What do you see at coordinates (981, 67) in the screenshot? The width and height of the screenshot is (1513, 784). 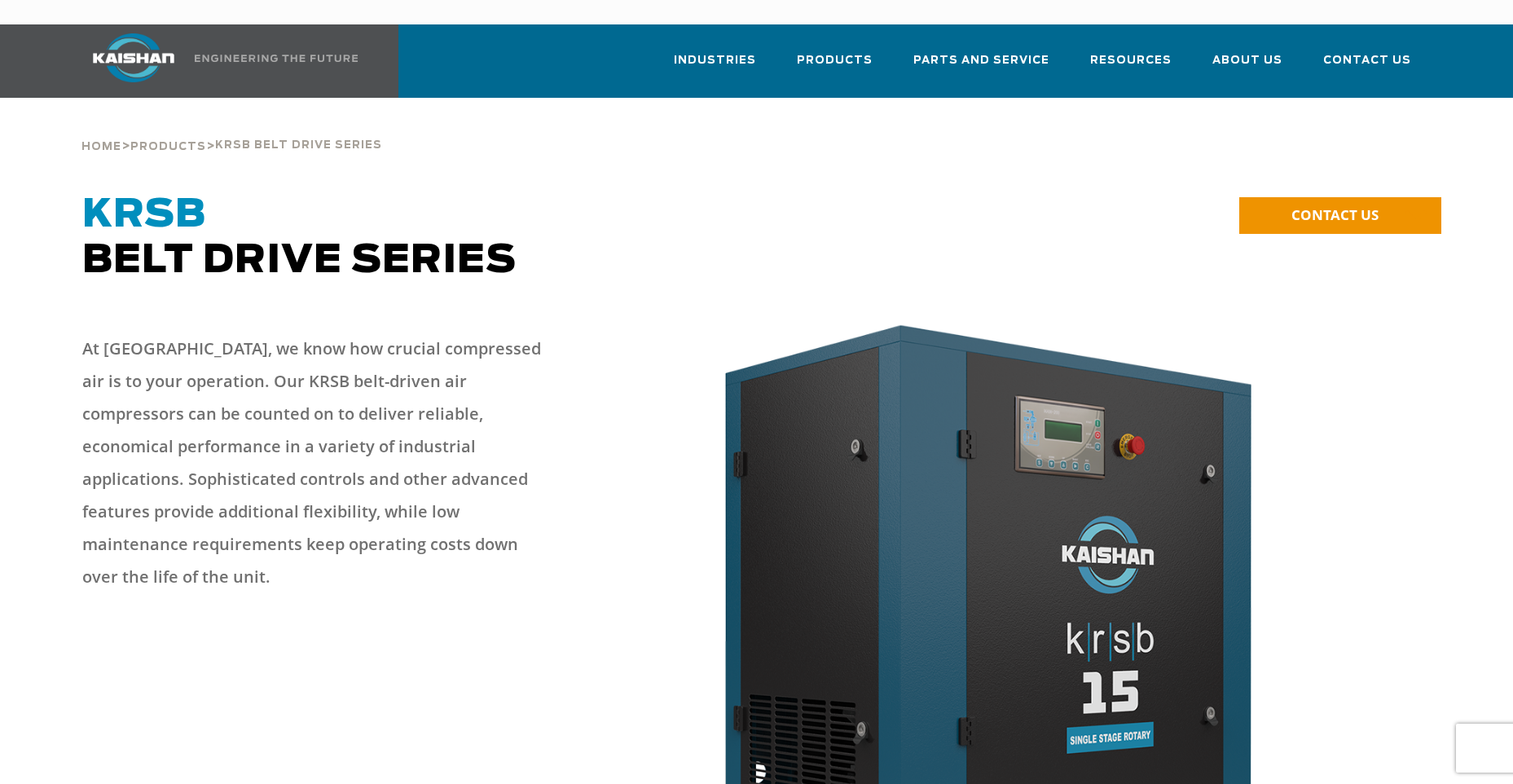 I see `a: Parts and Service` at bounding box center [981, 67].